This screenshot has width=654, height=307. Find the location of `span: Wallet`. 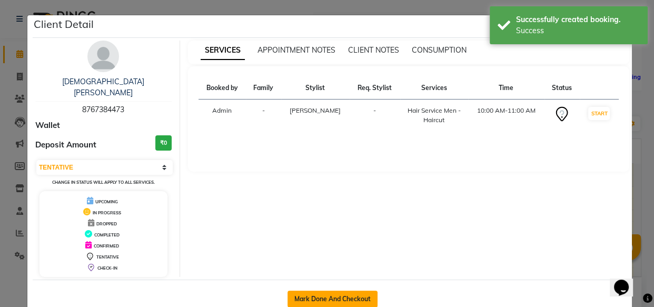

span: Wallet is located at coordinates (47, 125).